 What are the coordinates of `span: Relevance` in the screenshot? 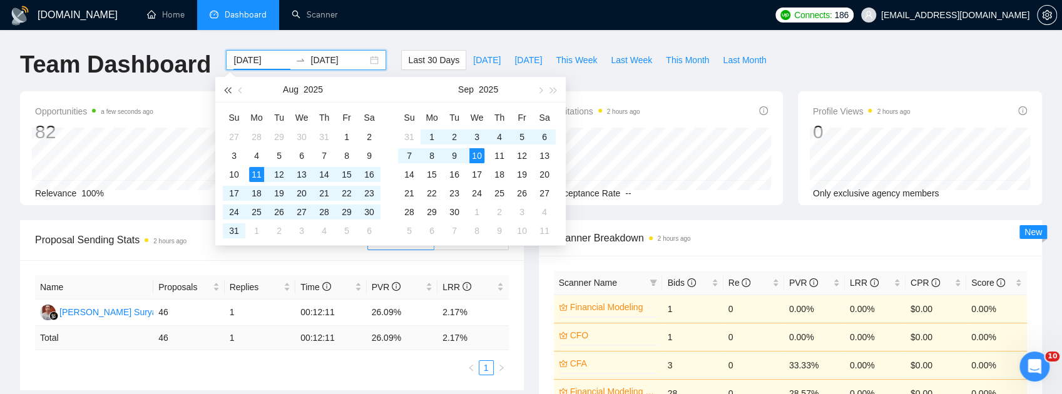 It's located at (56, 193).